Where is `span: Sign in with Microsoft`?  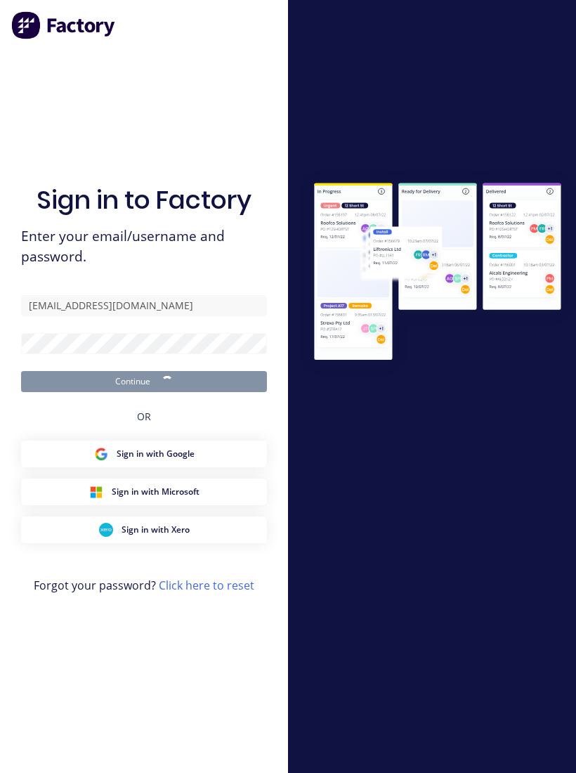
span: Sign in with Microsoft is located at coordinates (155, 492).